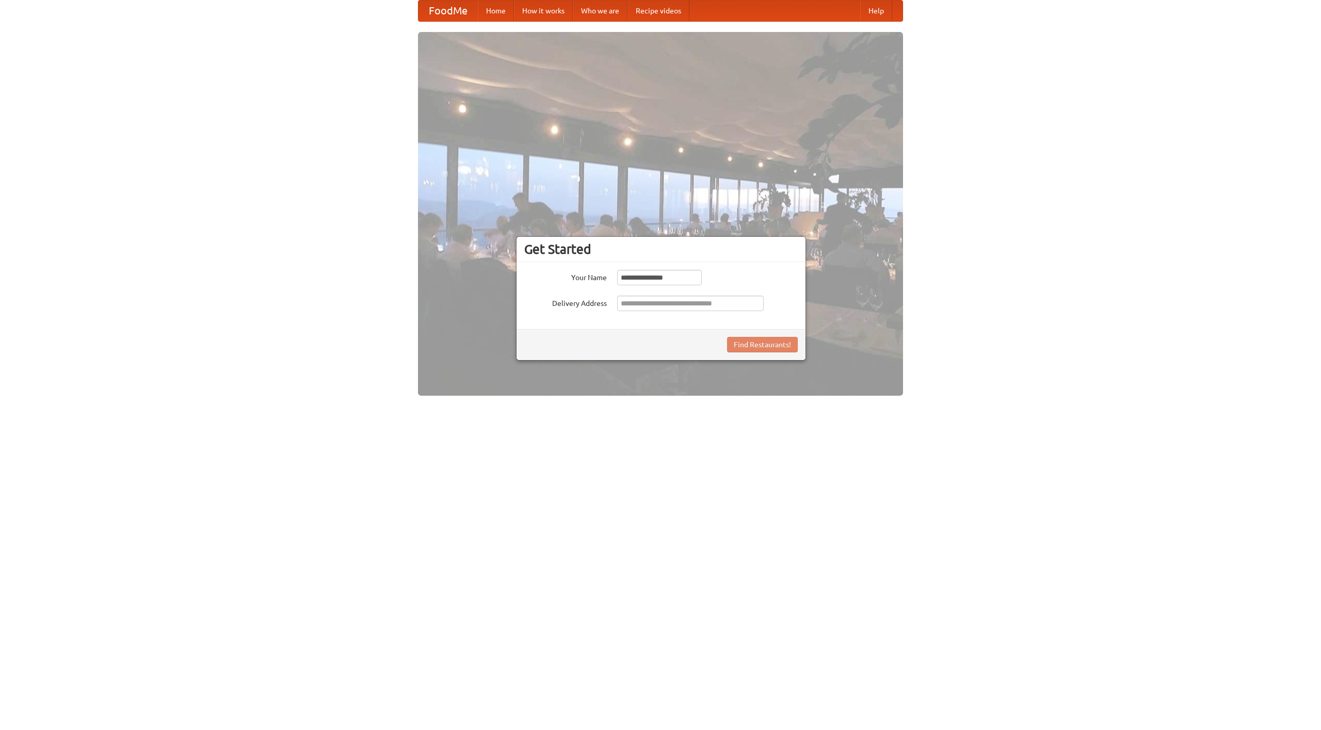  I want to click on a: Who we are, so click(600, 11).